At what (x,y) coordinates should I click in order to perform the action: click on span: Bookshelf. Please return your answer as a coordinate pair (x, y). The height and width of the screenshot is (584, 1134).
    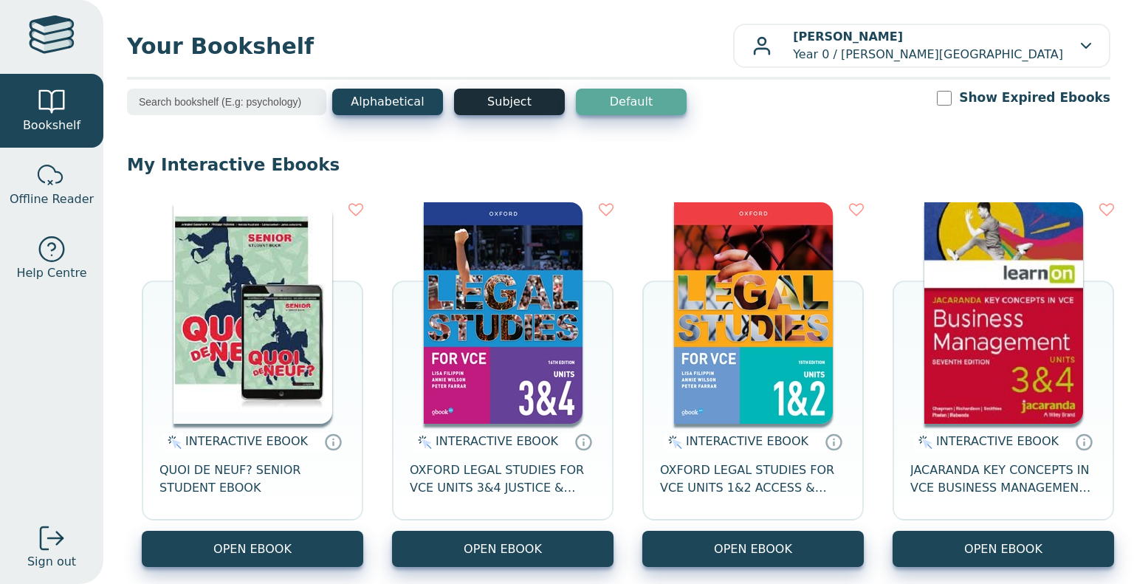
    Looking at the image, I should click on (52, 126).